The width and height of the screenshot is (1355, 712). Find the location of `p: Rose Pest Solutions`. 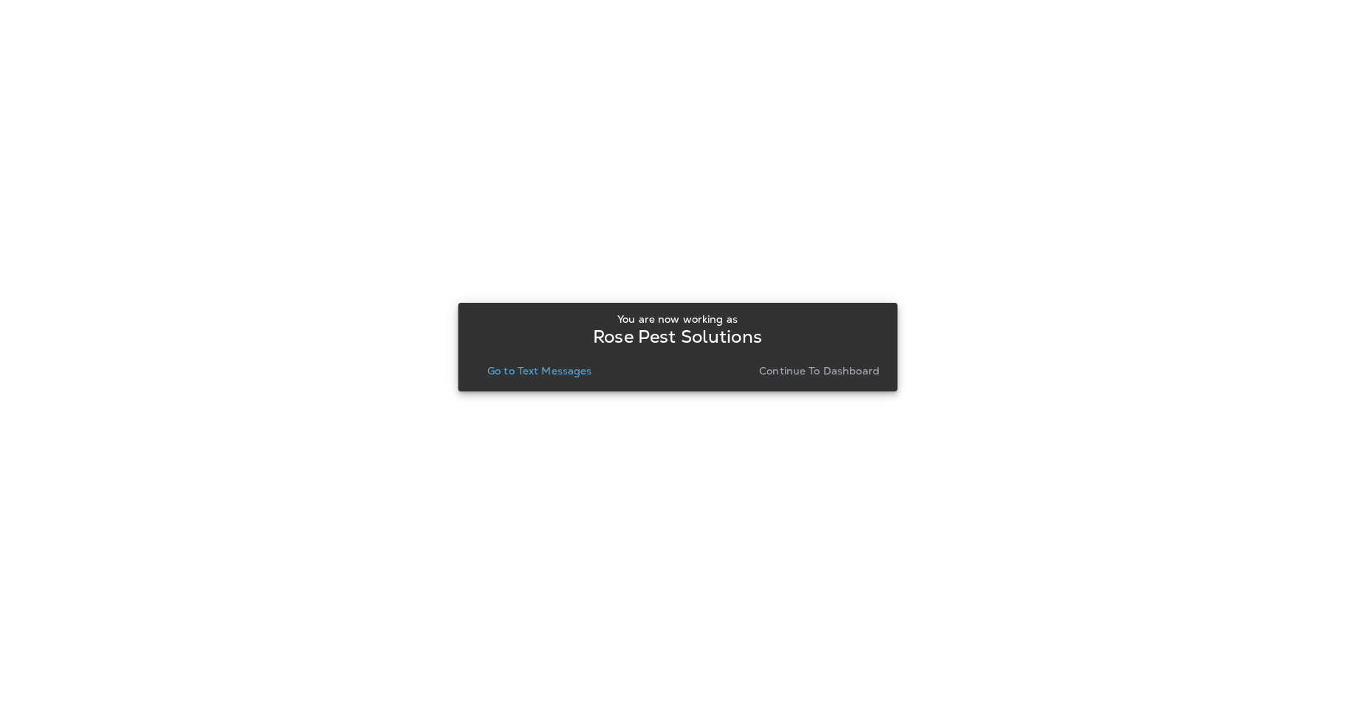

p: Rose Pest Solutions is located at coordinates (677, 337).